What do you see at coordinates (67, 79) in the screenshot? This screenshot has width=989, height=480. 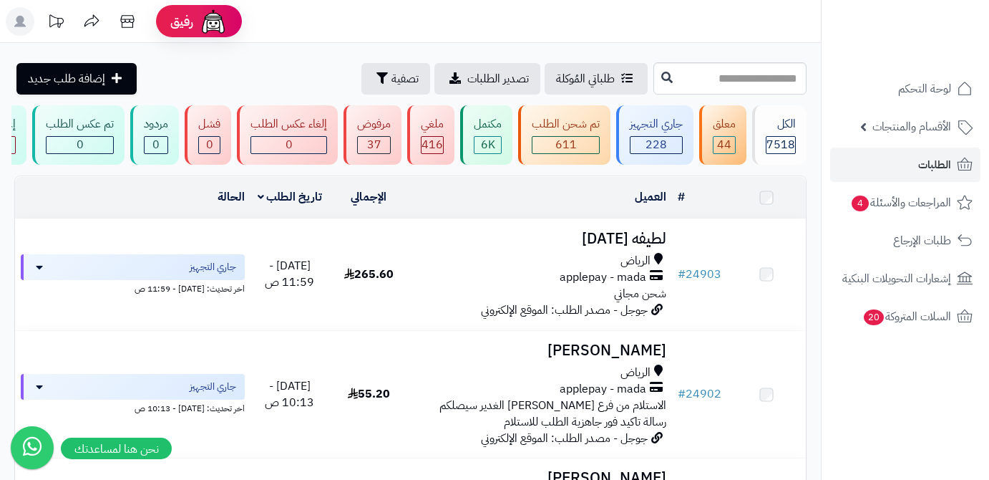 I see `span: إضافة طلب جديد` at bounding box center [67, 79].